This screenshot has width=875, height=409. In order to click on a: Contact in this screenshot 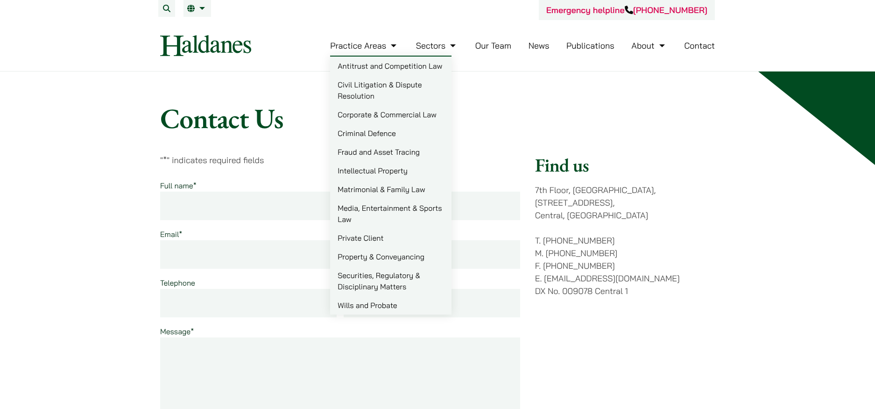, I will do `click(700, 45)`.